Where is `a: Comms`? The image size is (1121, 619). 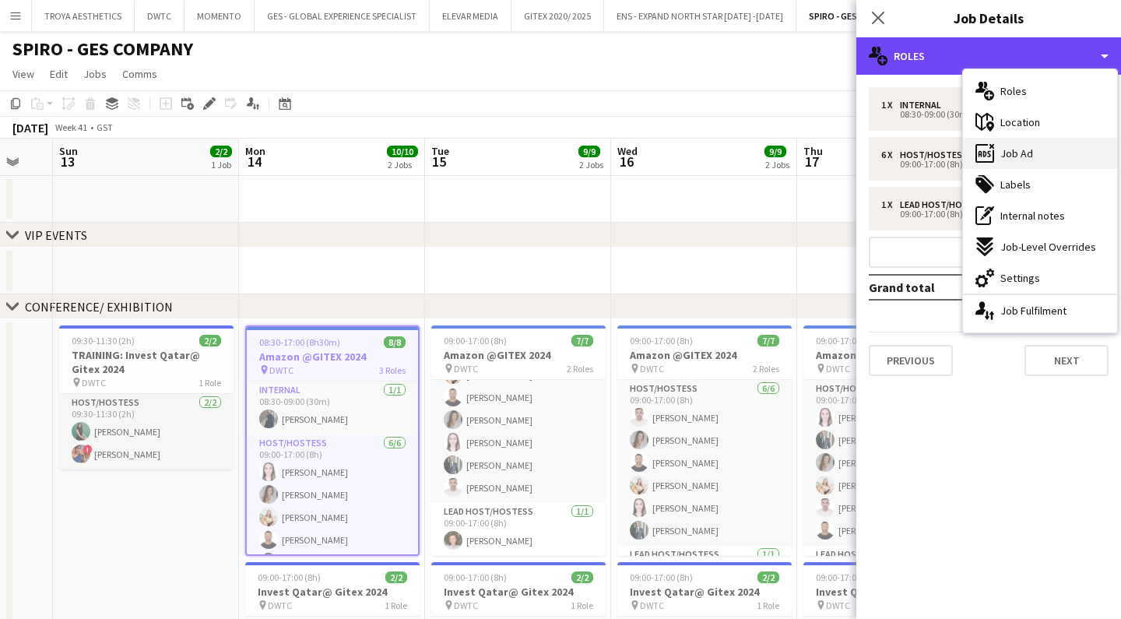
a: Comms is located at coordinates (139, 74).